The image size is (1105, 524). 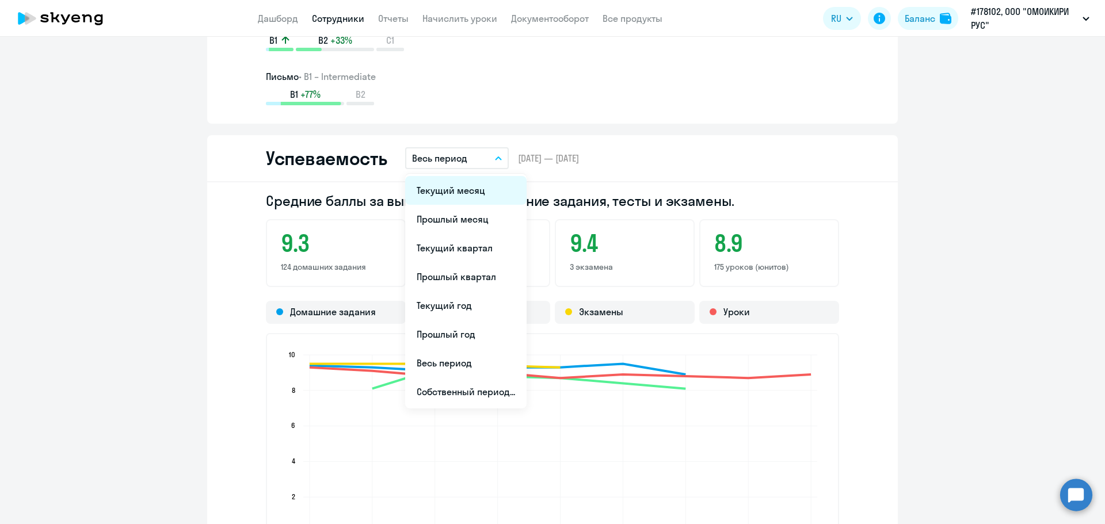 I want to click on h3: 9.4, so click(x=624, y=243).